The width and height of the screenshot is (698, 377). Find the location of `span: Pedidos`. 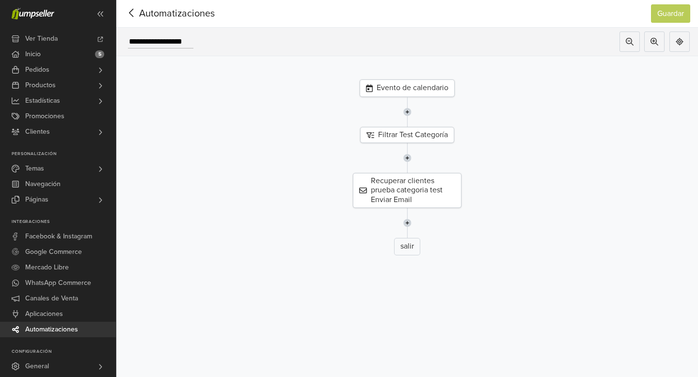

span: Pedidos is located at coordinates (37, 70).